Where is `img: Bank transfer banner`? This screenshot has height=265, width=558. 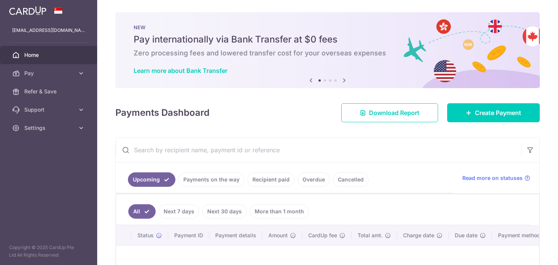 img: Bank transfer banner is located at coordinates (327, 50).